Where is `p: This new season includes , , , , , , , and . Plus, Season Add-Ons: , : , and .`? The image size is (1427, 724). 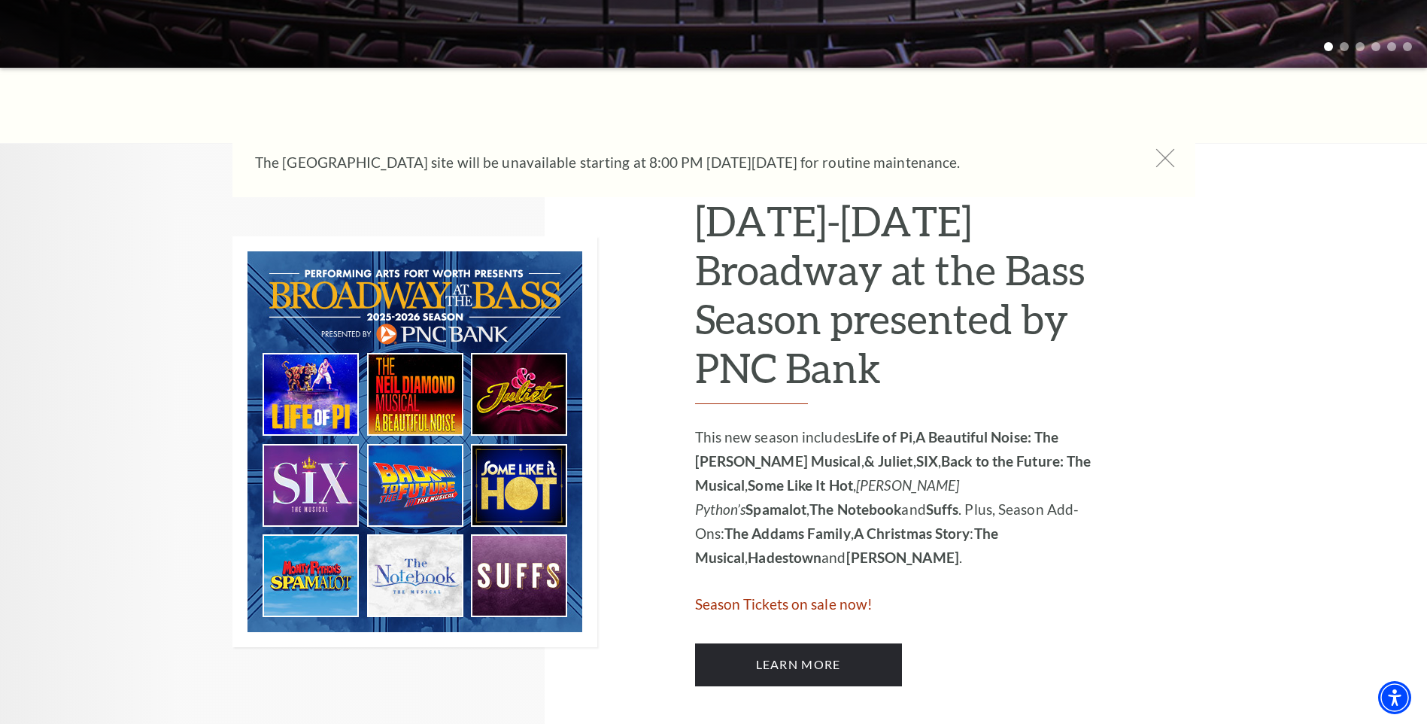 p: This new season includes , , , , , , , and . Plus, Season Add-Ons: , : , and . is located at coordinates (896, 497).